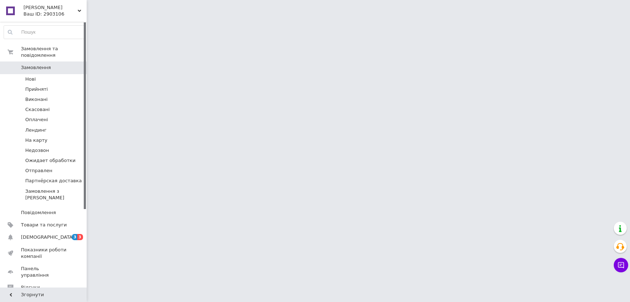  What do you see at coordinates (44, 225) in the screenshot?
I see `span: Товари та послуги` at bounding box center [44, 225].